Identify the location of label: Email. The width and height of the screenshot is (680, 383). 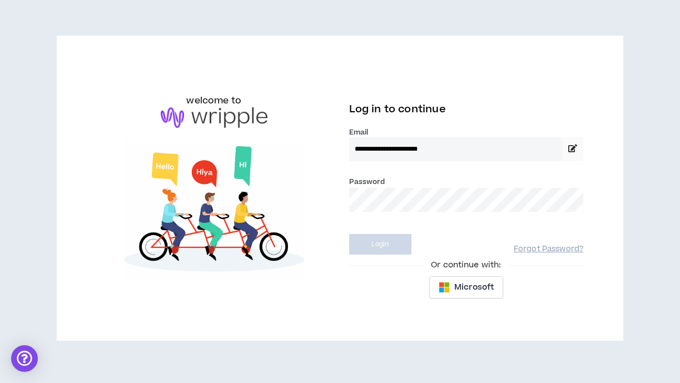
(467, 132).